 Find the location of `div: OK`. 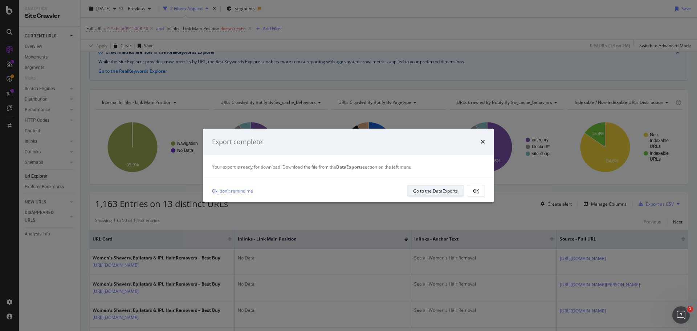

div: OK is located at coordinates (476, 190).